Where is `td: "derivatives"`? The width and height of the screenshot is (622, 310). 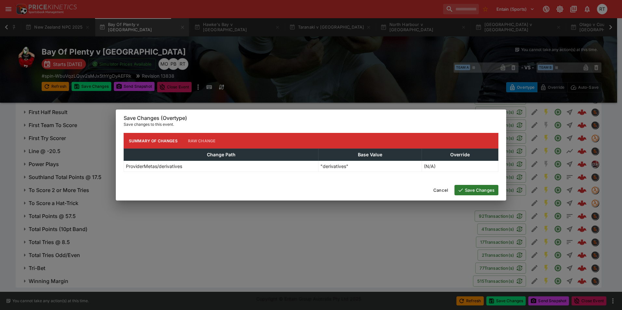
td: "derivatives" is located at coordinates (370, 166).